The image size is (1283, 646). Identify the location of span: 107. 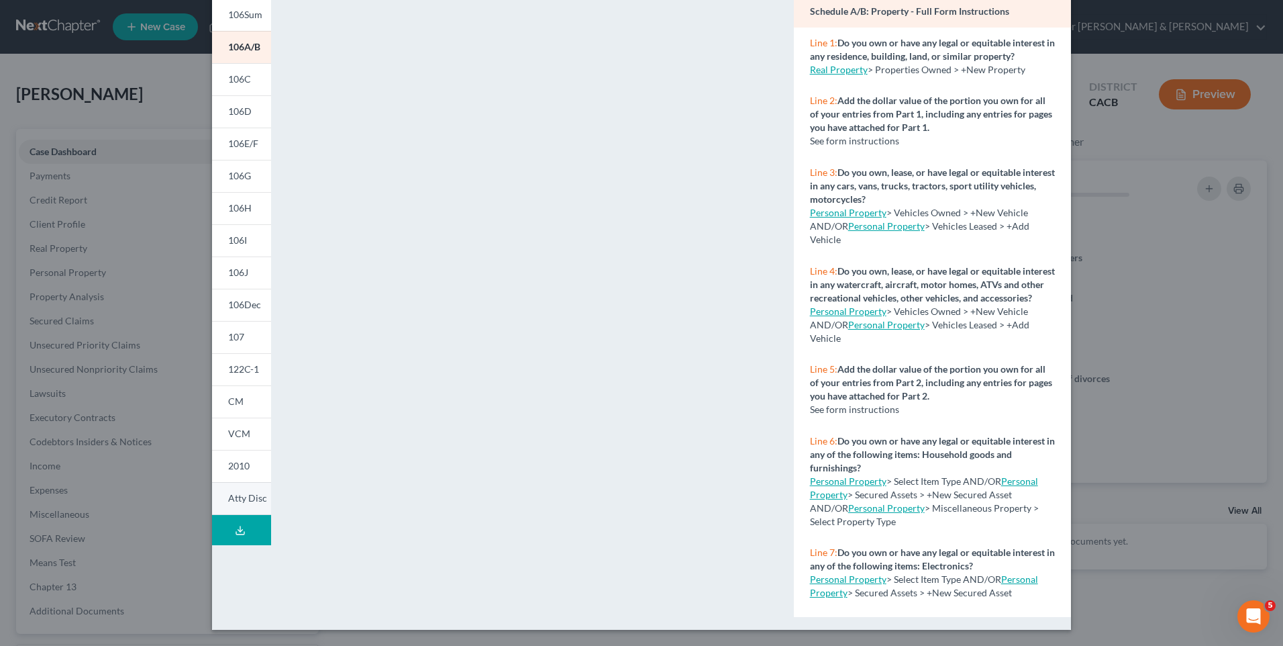
(236, 336).